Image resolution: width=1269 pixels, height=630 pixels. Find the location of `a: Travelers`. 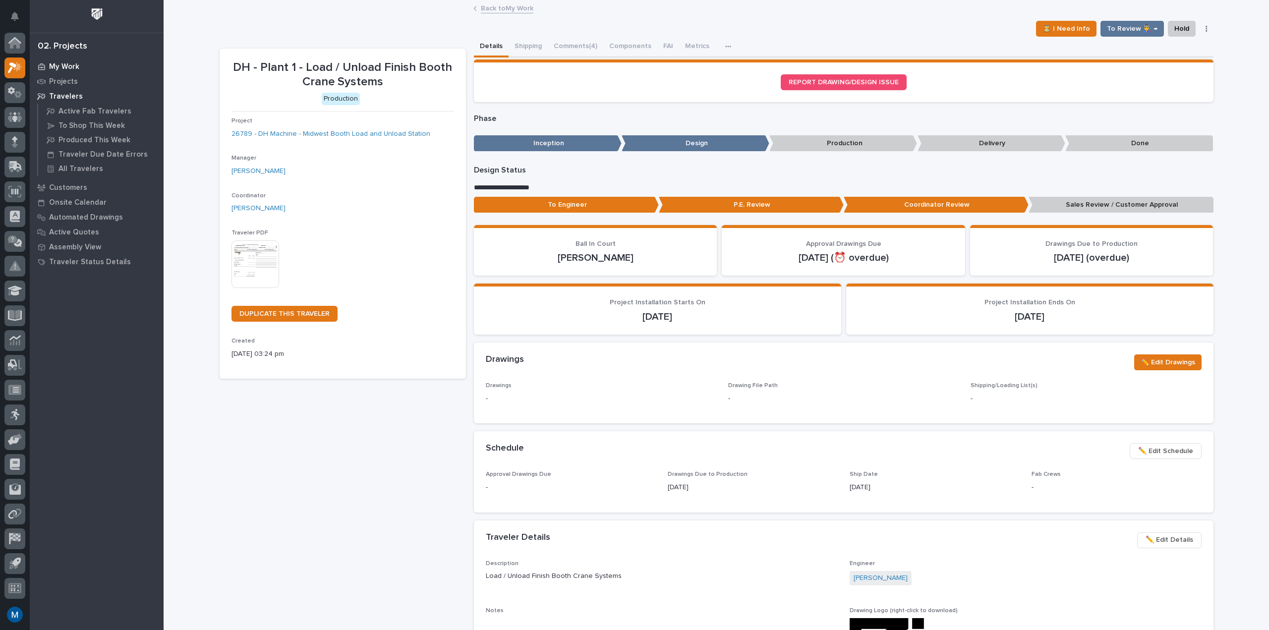

a: Travelers is located at coordinates (97, 96).